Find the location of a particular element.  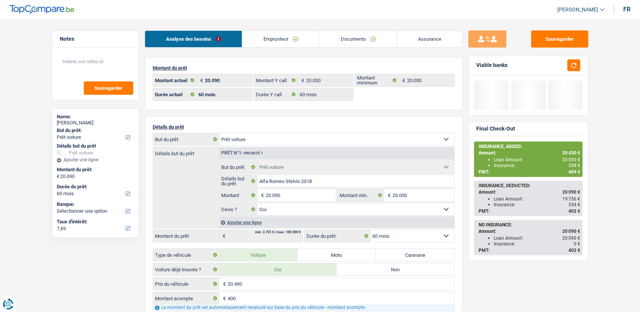

span: 334 € is located at coordinates (574, 205).